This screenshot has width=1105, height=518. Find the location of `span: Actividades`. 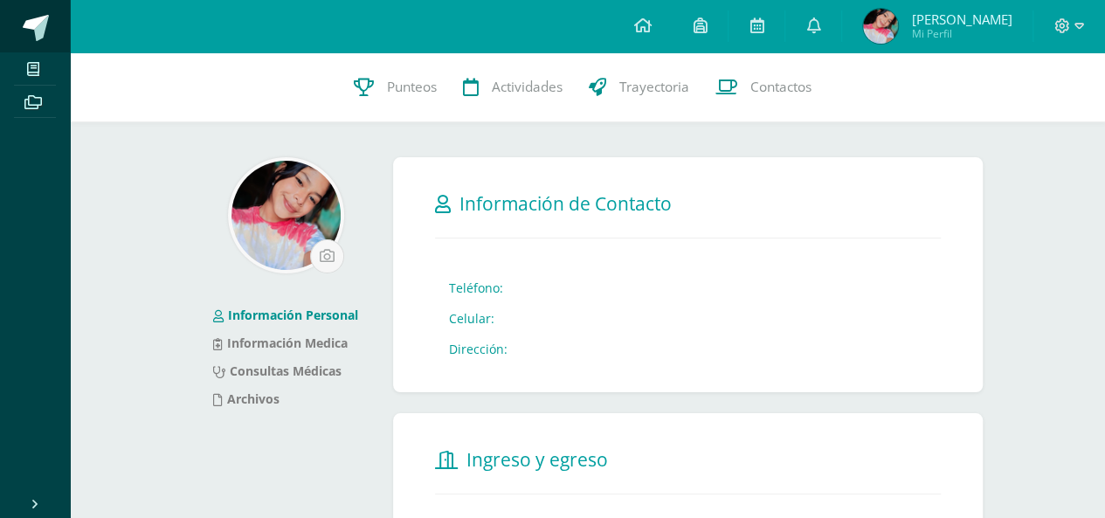

span: Actividades is located at coordinates (527, 86).